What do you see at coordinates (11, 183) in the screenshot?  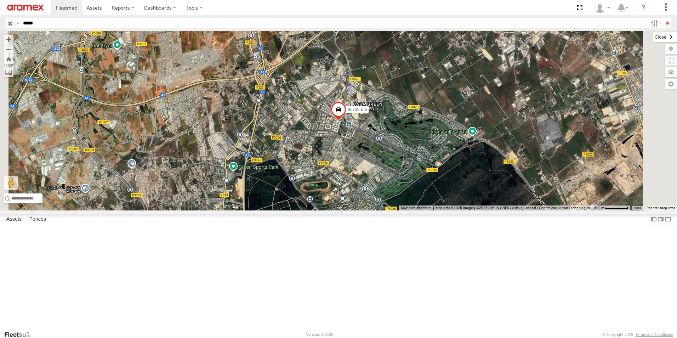 I see `button: Drag Pegman onto the map to open Street View` at bounding box center [11, 183].